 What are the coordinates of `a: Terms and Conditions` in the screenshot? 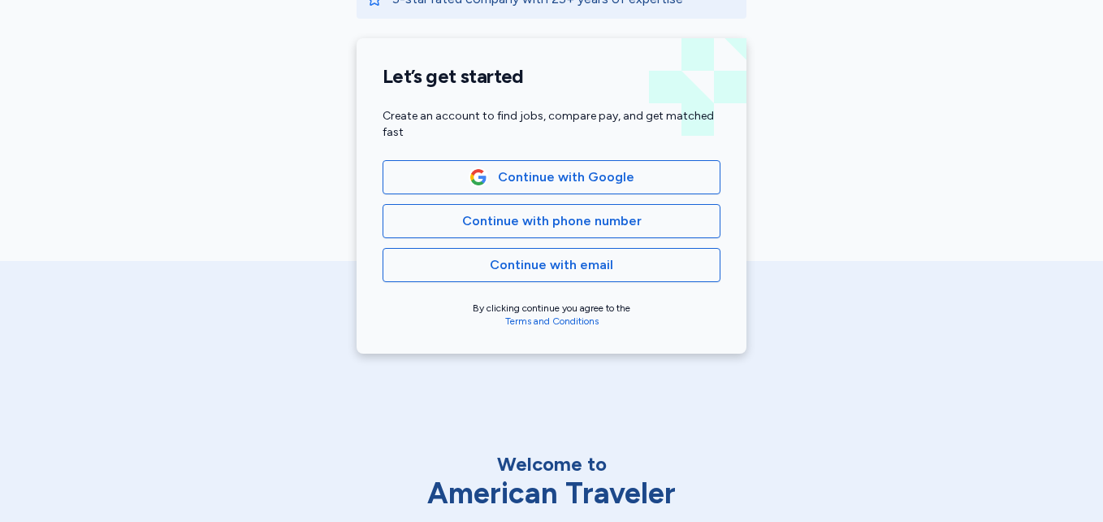 It's located at (552, 321).